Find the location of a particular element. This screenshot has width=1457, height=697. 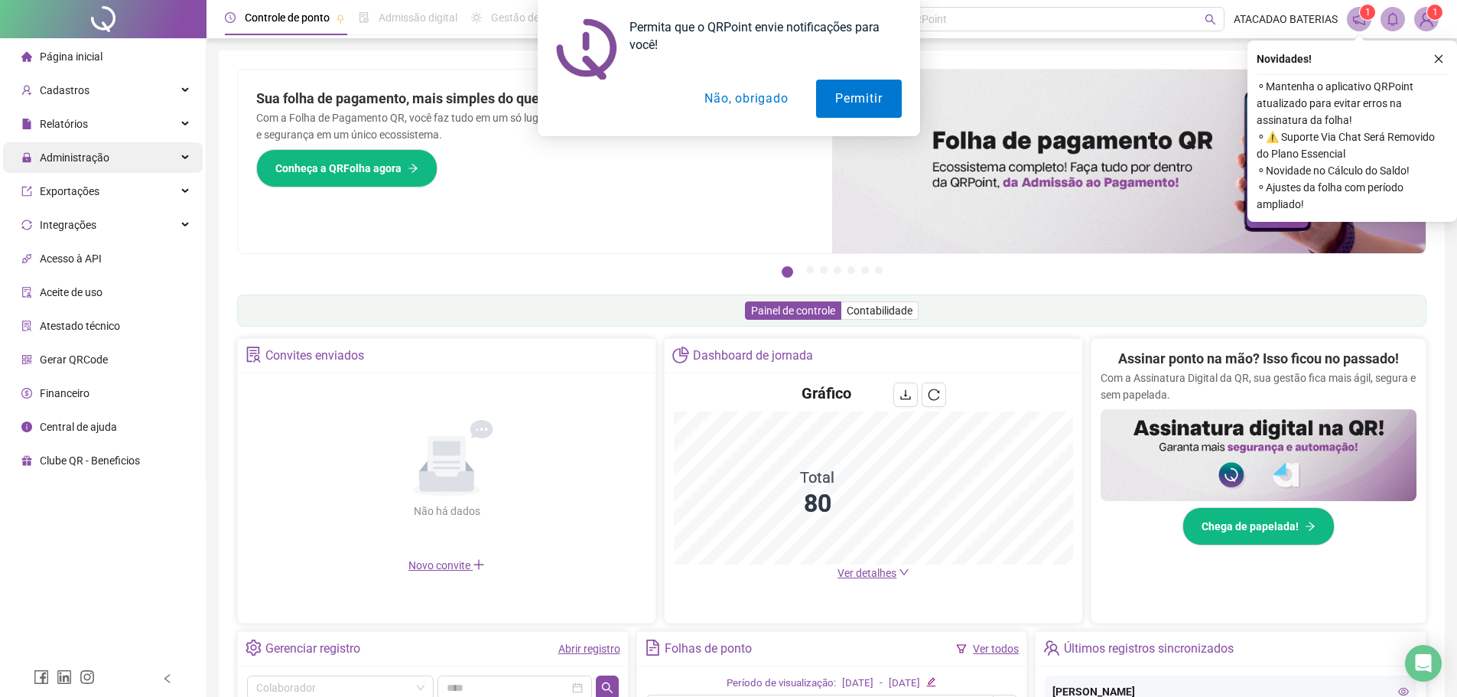

span: ⚬ Ajustes da folha com período ampliado! is located at coordinates (1353, 196).